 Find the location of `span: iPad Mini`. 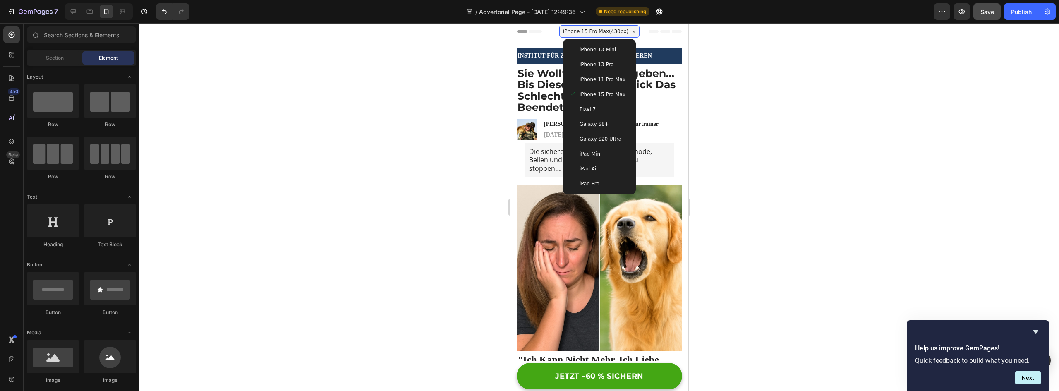

span: iPad Mini is located at coordinates (80, 131).